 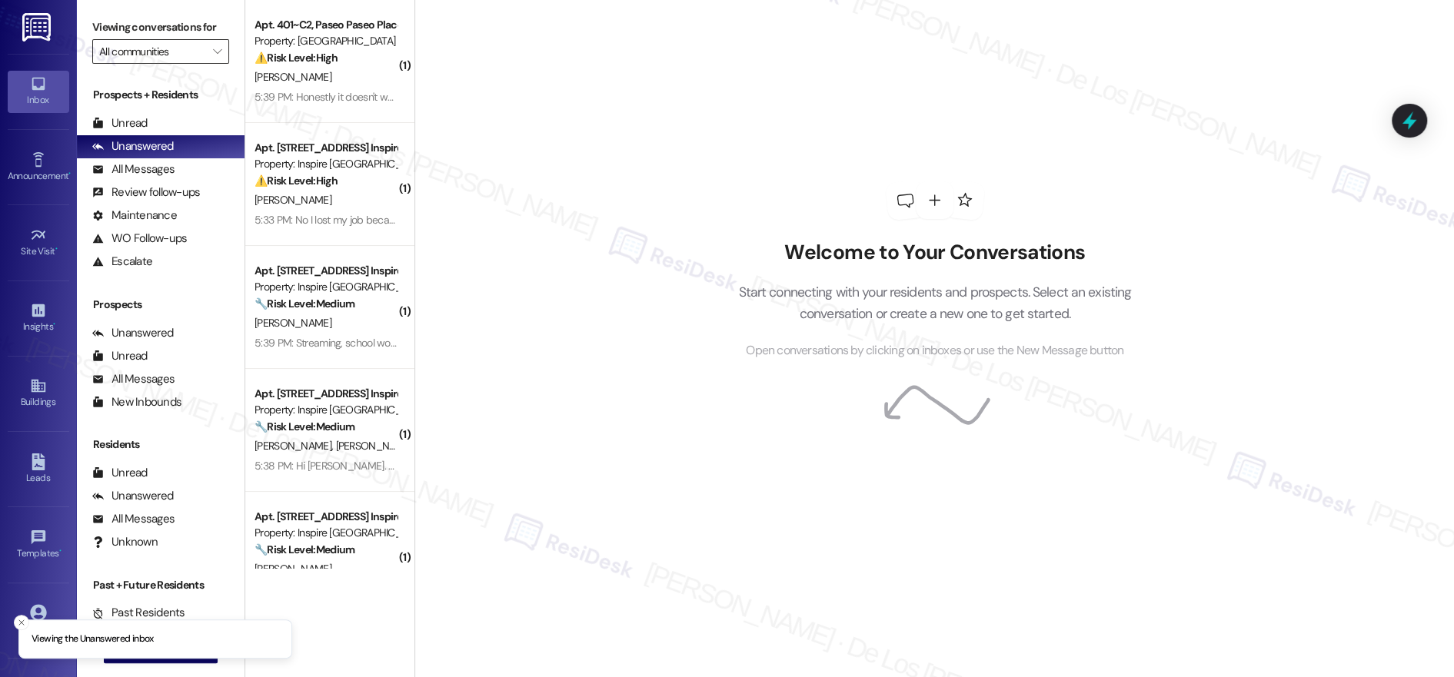 What do you see at coordinates (22, 623) in the screenshot?
I see `button: Close toast` at bounding box center [22, 623].